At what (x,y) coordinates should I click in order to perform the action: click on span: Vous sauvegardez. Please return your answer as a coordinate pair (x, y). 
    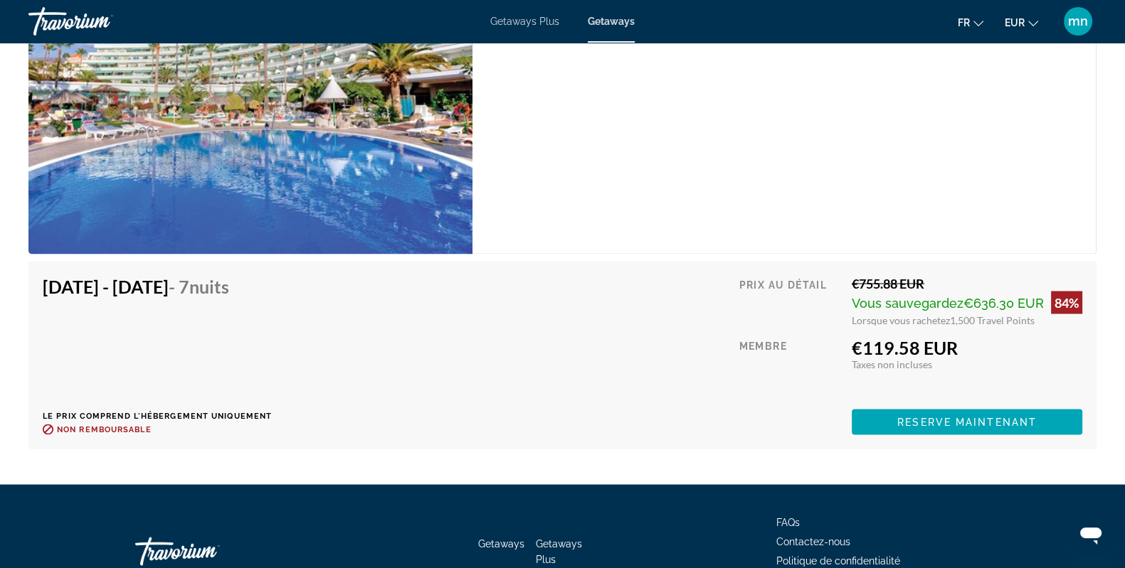
    Looking at the image, I should click on (907, 302).